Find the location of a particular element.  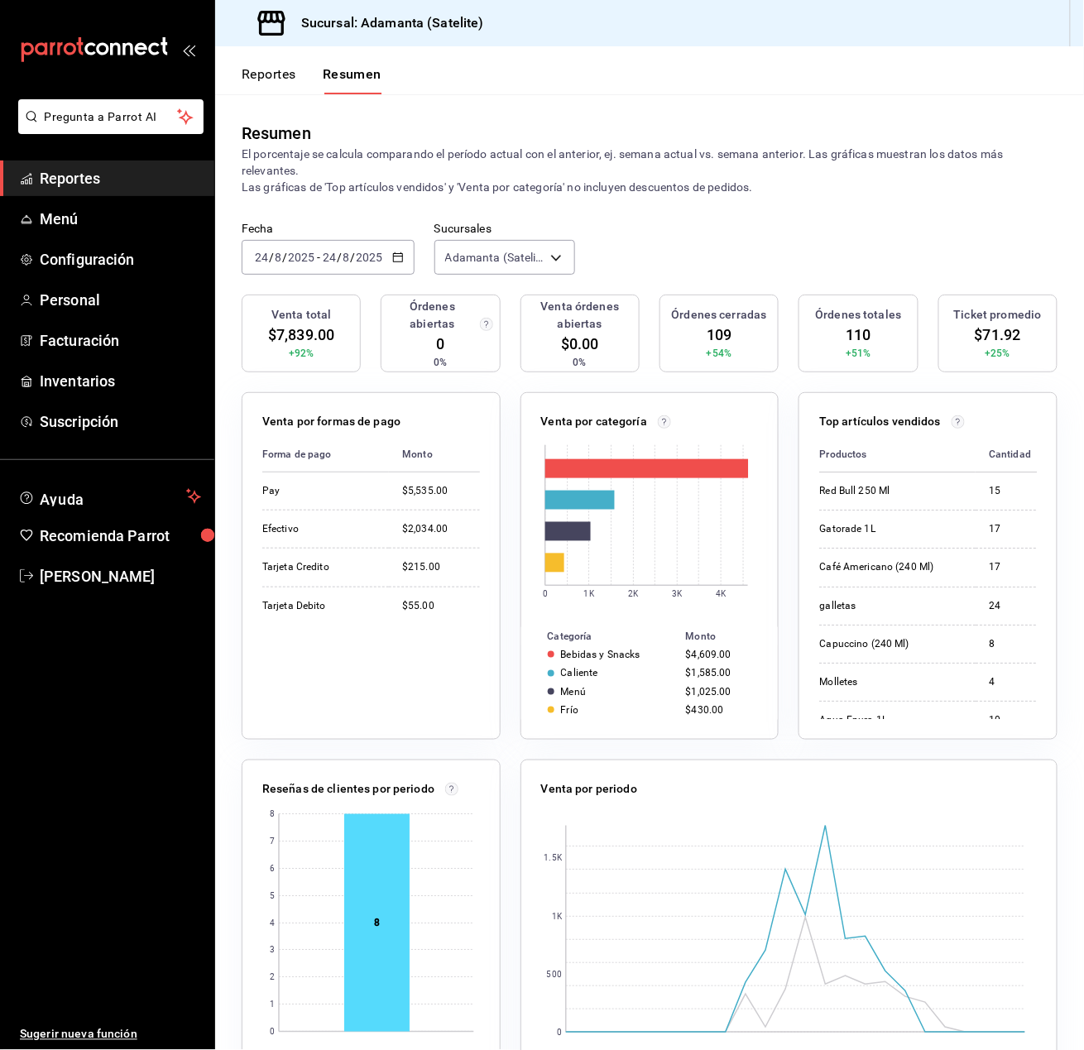

p: Top artículos vendidos is located at coordinates (880, 421).